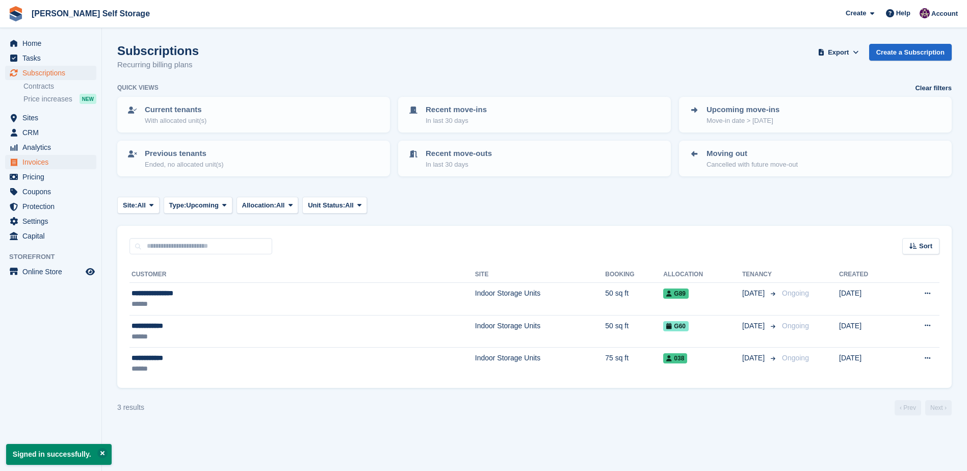 This screenshot has width=967, height=471. What do you see at coordinates (53, 147) in the screenshot?
I see `span: Analytics` at bounding box center [53, 147].